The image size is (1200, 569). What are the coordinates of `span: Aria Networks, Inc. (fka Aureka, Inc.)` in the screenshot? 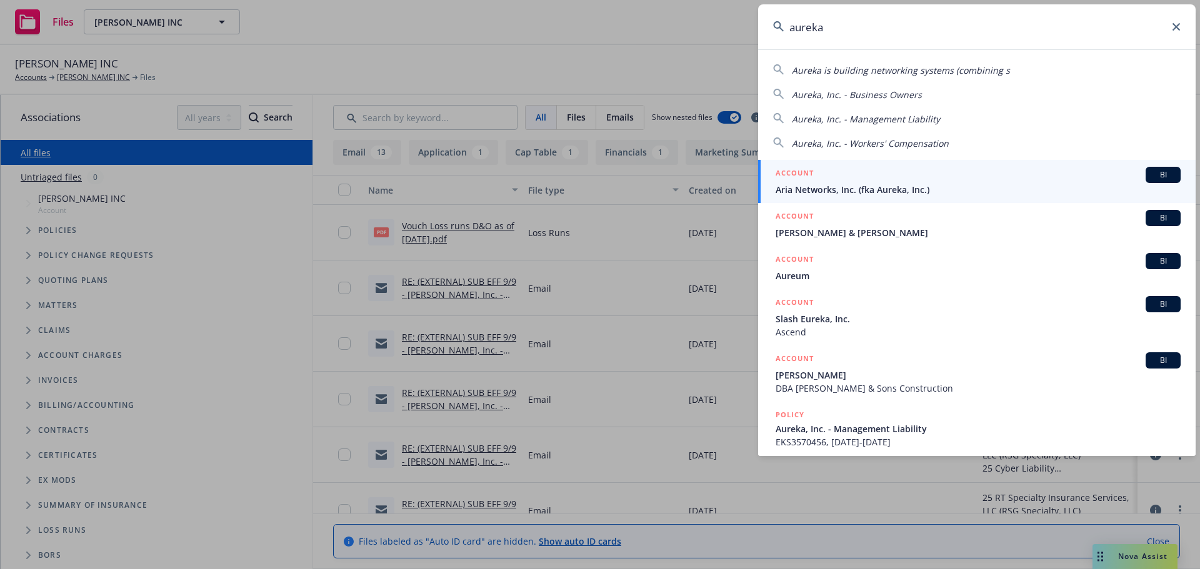 It's located at (978, 189).